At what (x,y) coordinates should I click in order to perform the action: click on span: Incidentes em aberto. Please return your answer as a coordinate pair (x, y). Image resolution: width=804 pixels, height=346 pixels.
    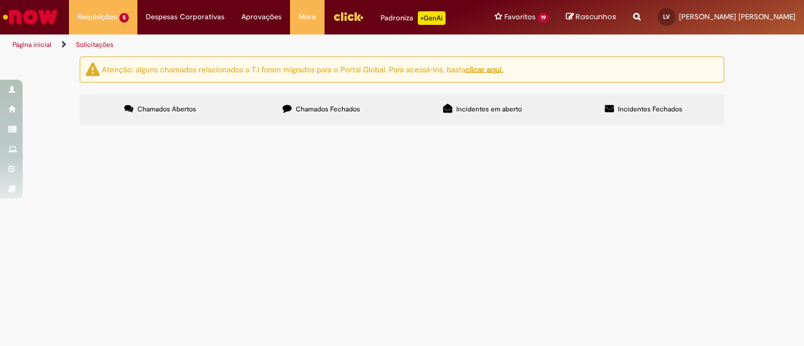
    Looking at the image, I should click on (489, 109).